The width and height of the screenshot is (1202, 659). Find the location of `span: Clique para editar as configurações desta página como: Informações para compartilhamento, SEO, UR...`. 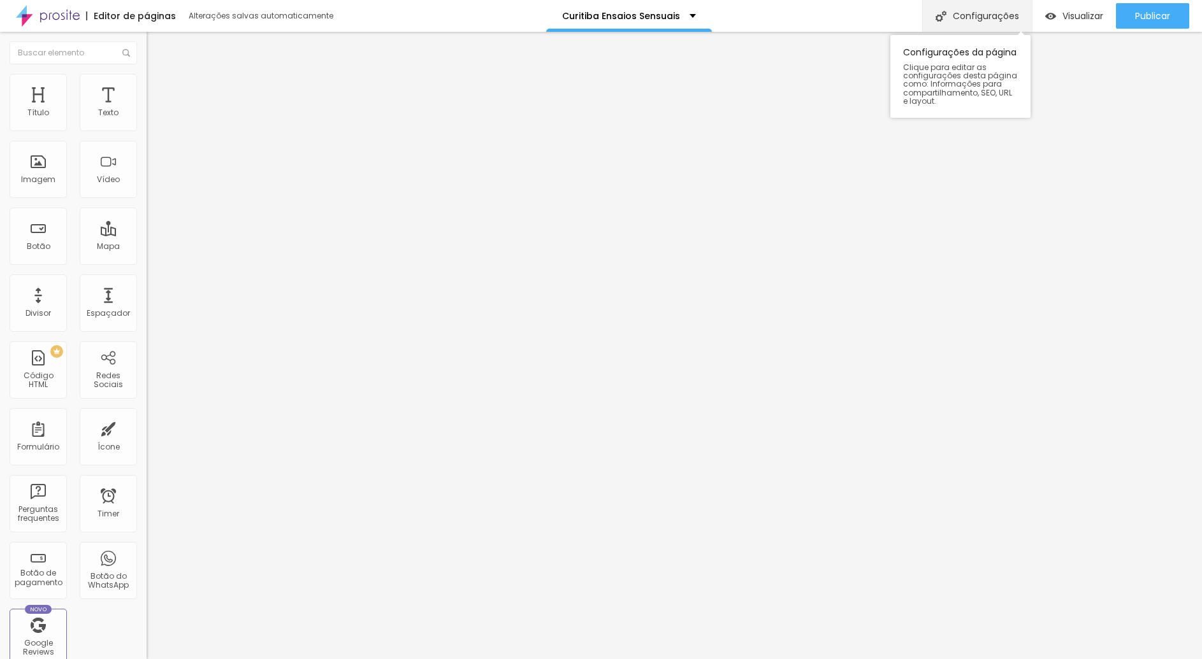

span: Clique para editar as configurações desta página como: Informações para compartilhamento, SEO, UR... is located at coordinates (960, 84).